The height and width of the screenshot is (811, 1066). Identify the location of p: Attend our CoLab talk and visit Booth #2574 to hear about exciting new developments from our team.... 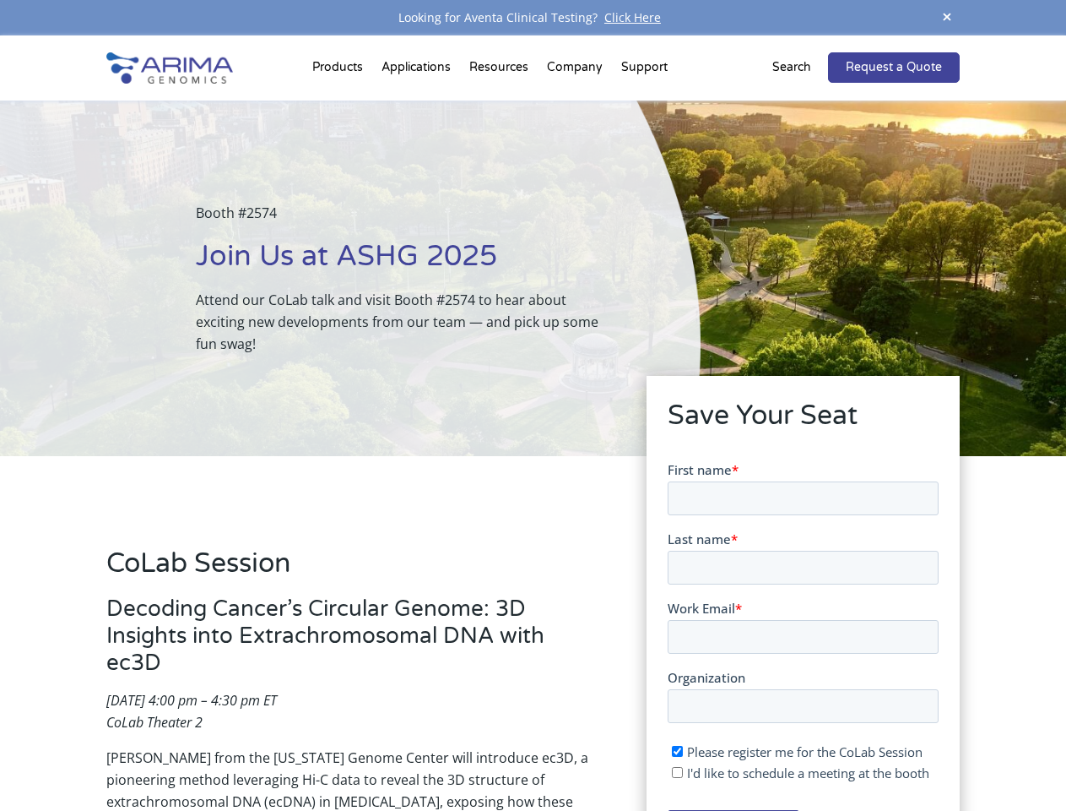
(405, 322).